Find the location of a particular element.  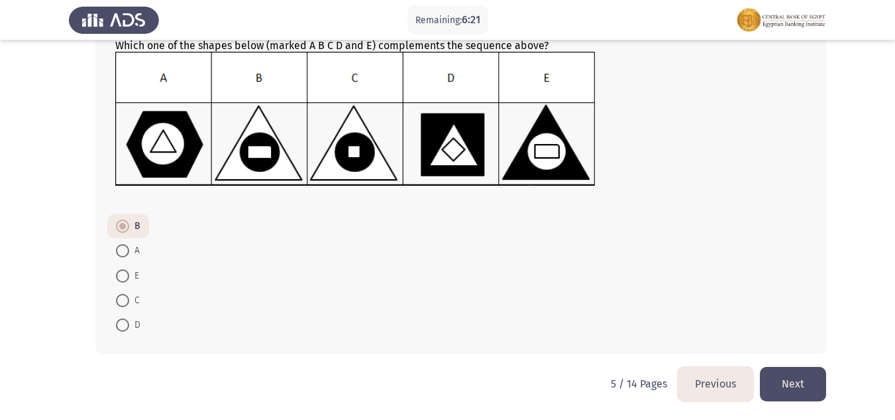

p: Remaining: is located at coordinates (448, 20).